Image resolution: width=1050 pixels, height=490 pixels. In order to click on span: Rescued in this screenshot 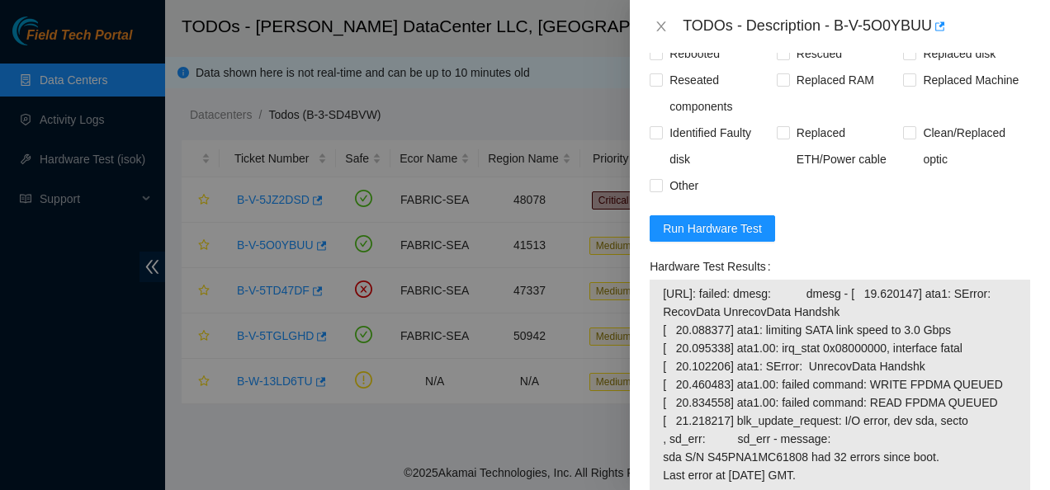, I will do `click(819, 54)`.